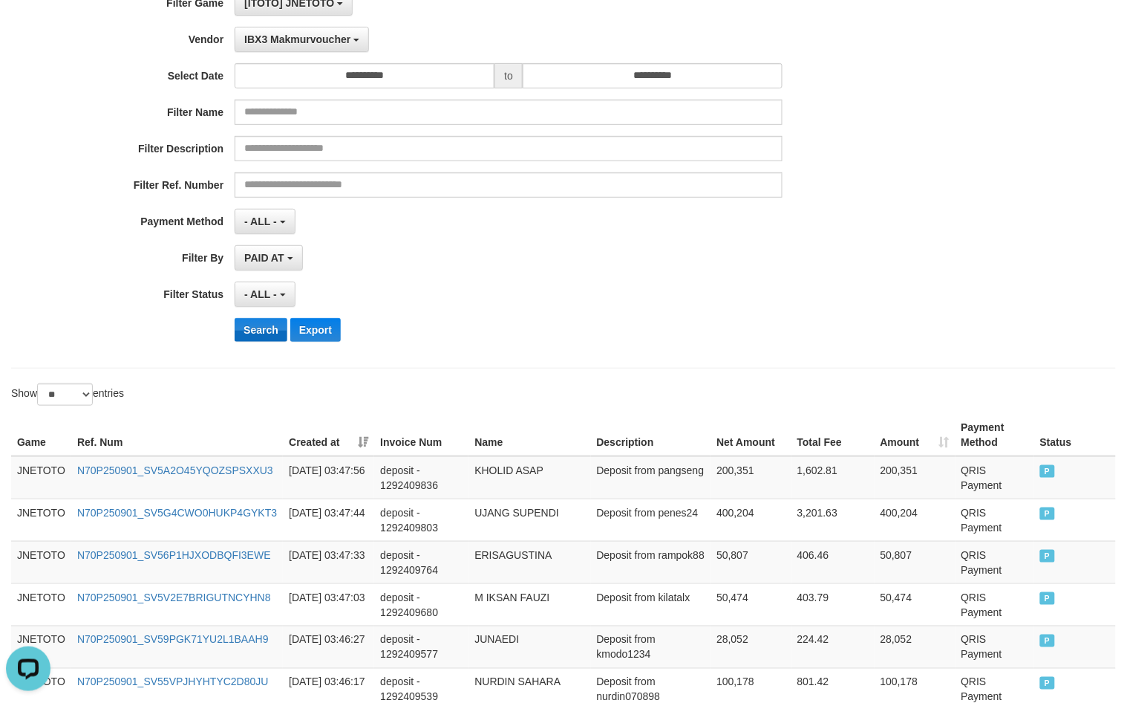  Describe the element at coordinates (651, 604) in the screenshot. I see `td: Deposit from kilatalx` at that location.